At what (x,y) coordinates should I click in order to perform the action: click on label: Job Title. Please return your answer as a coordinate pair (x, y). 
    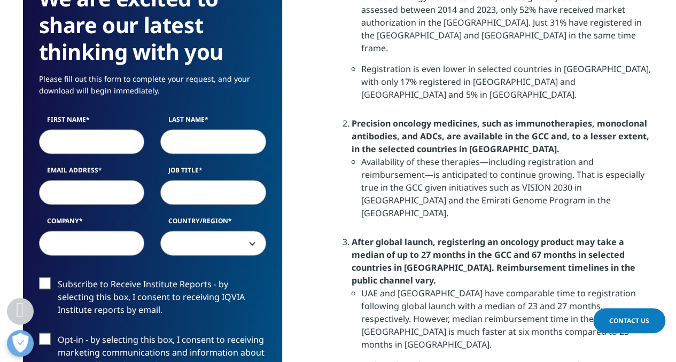
    Looking at the image, I should click on (213, 173).